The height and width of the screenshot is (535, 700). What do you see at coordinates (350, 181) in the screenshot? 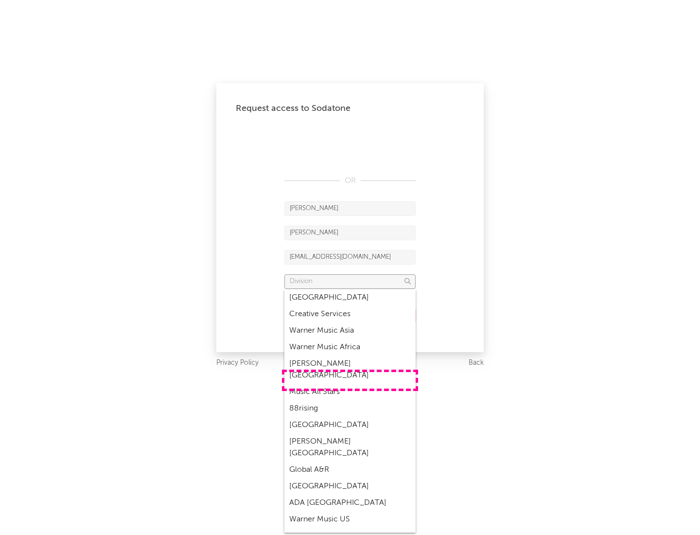
I see `div: OR` at bounding box center [350, 181].